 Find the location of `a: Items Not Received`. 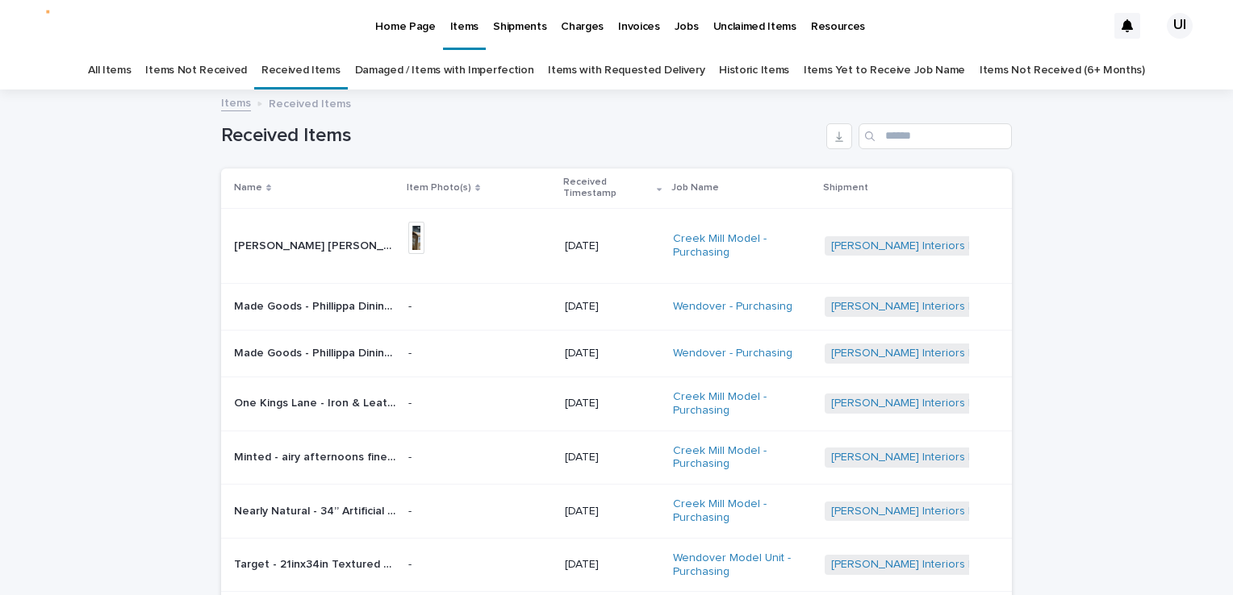

a: Items Not Received is located at coordinates (195, 70).